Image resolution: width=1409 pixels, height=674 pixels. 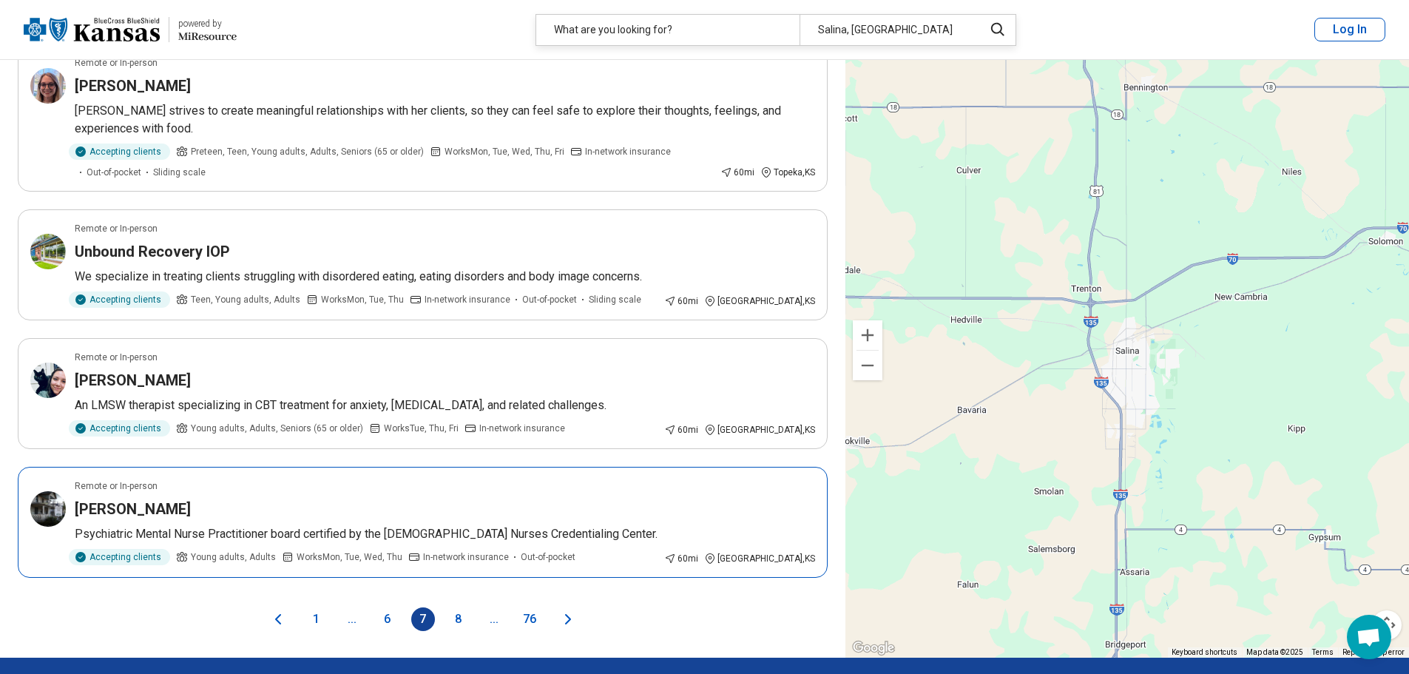 What do you see at coordinates (1274, 652) in the screenshot?
I see `span: Map data ©2025` at bounding box center [1274, 652].